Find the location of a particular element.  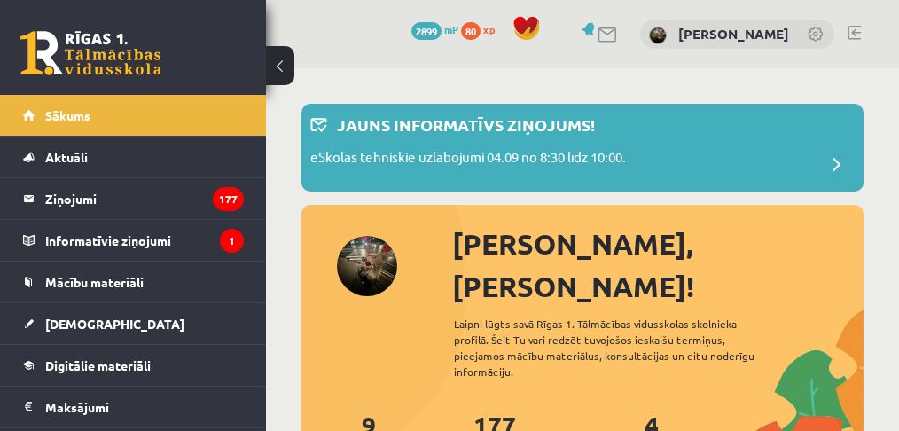

span: Sākums is located at coordinates (67, 115).